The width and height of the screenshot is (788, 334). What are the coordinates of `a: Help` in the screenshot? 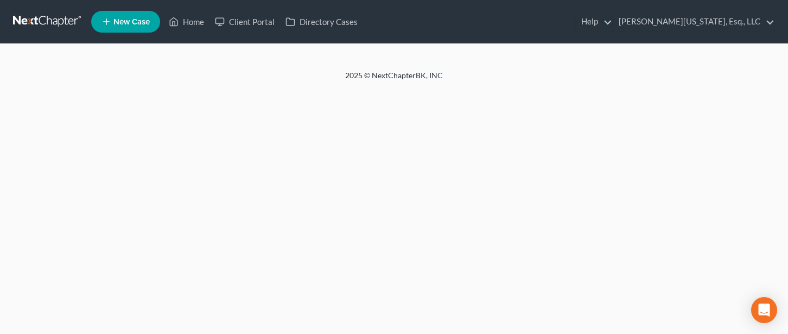 It's located at (594, 22).